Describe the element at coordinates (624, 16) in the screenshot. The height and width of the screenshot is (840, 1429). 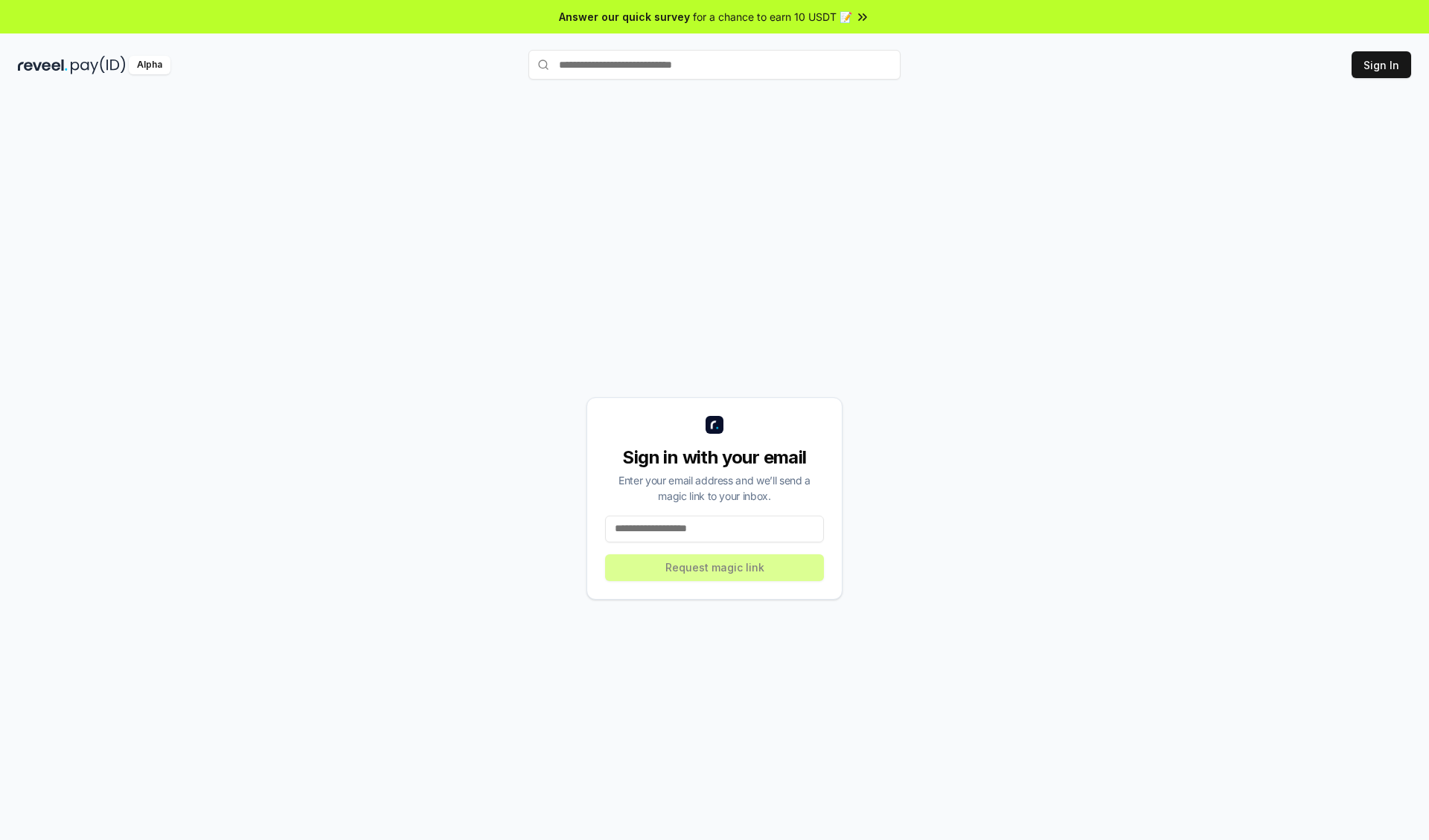
I see `span: Answer our quick survey` at that location.